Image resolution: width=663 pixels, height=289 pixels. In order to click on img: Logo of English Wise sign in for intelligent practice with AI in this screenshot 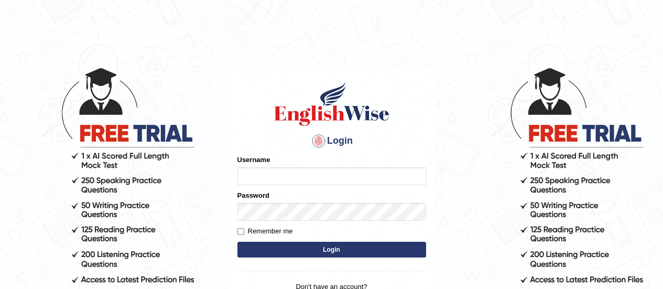, I will do `click(332, 104)`.